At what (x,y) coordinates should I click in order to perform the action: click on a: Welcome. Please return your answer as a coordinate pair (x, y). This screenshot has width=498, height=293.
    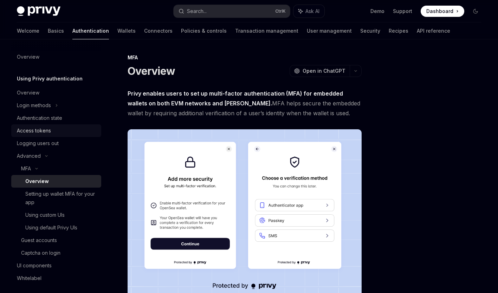
    Looking at the image, I should click on (28, 31).